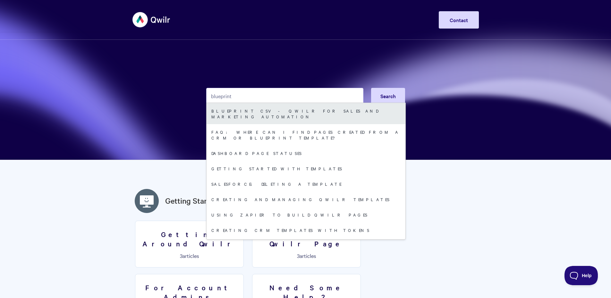 The image size is (611, 298). I want to click on a: Your First Qwilr Page 3articles, so click(306, 244).